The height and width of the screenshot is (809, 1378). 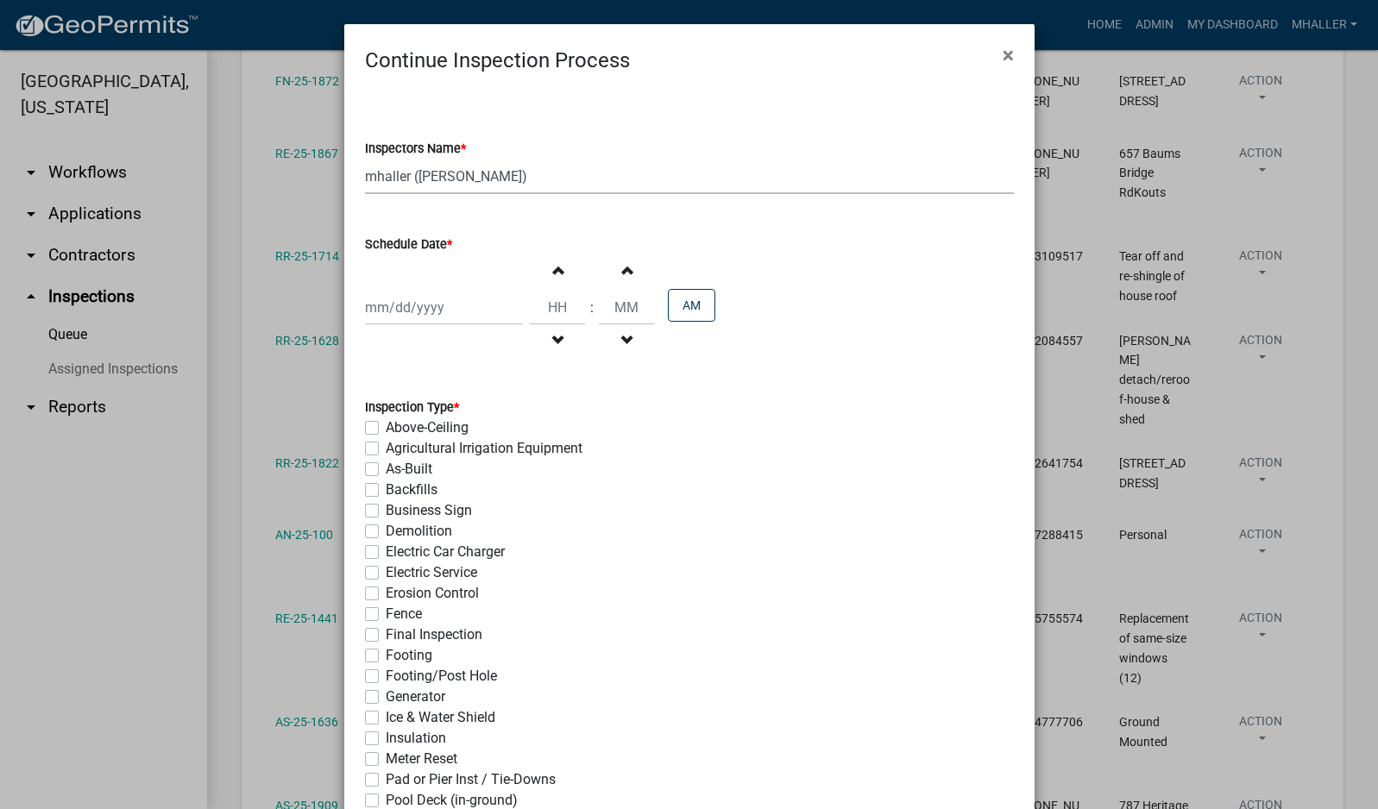 What do you see at coordinates (443, 307) in the screenshot?
I see `input: mm/dd/yyyy` at bounding box center [443, 307].